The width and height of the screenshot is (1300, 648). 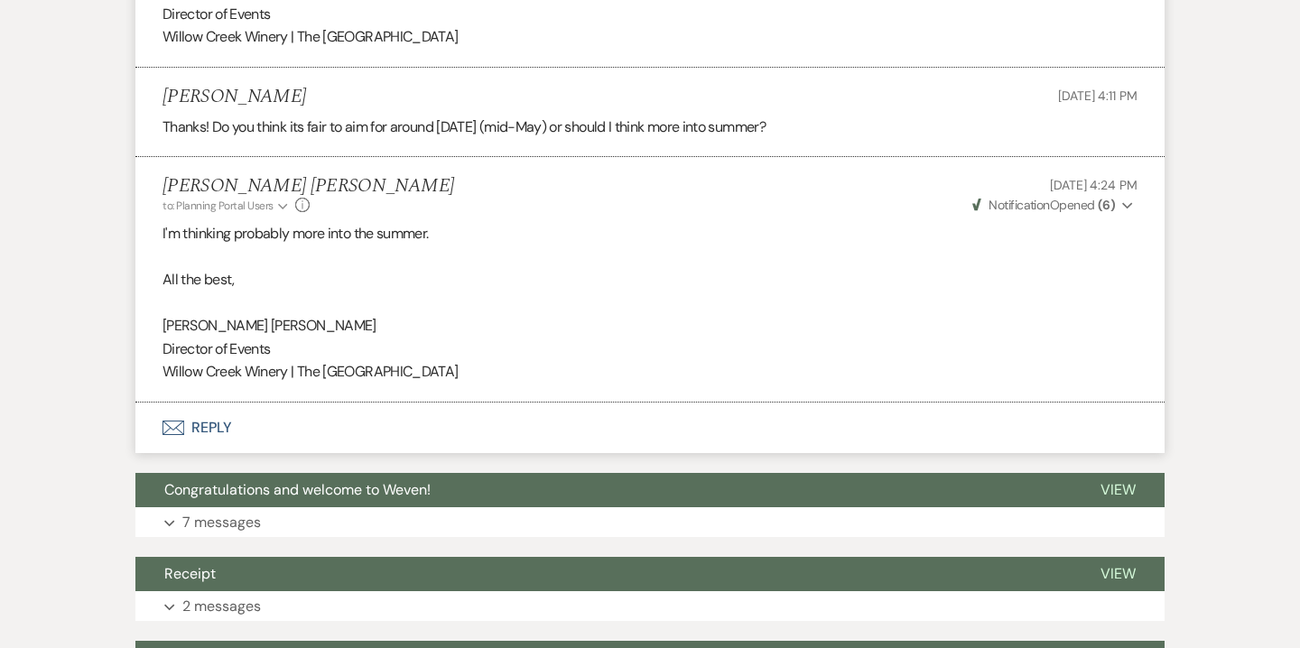 What do you see at coordinates (1044, 205) in the screenshot?
I see `span: Opened` at bounding box center [1044, 205].